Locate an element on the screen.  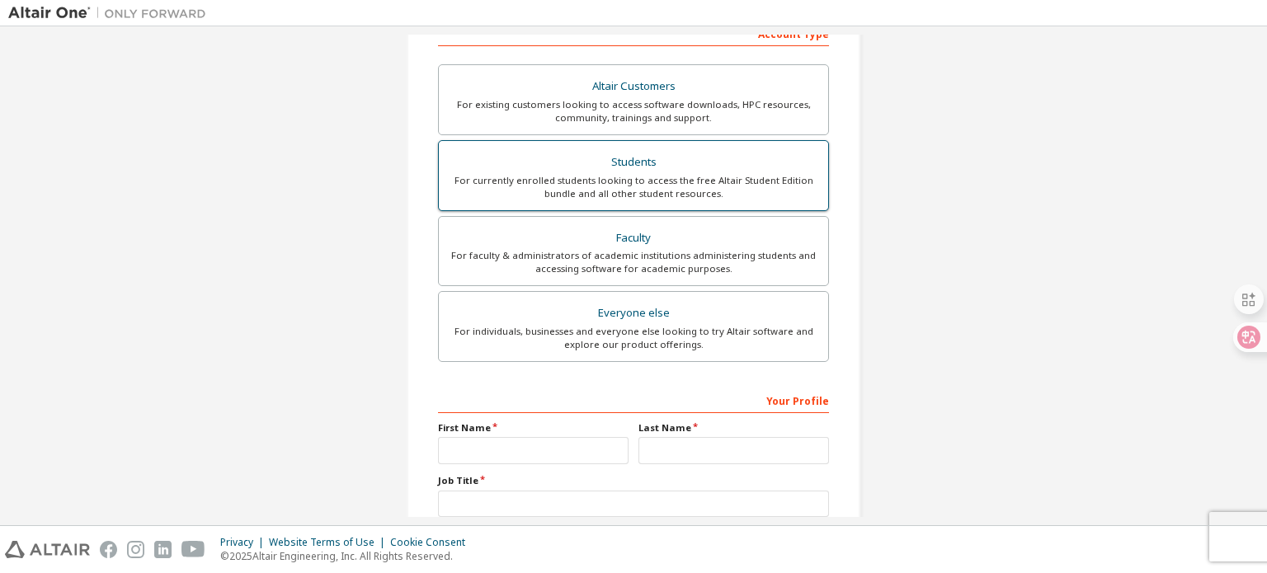
img: facebook.svg is located at coordinates (108, 549).